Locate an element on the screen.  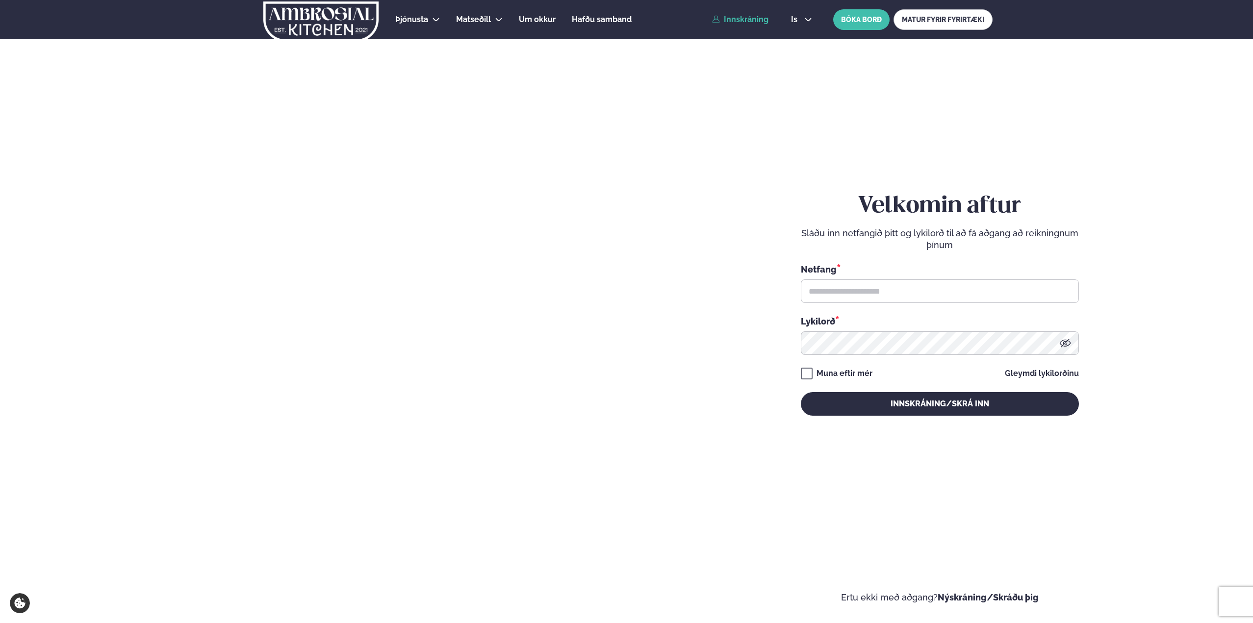
span: Þjónusta is located at coordinates (411, 19).